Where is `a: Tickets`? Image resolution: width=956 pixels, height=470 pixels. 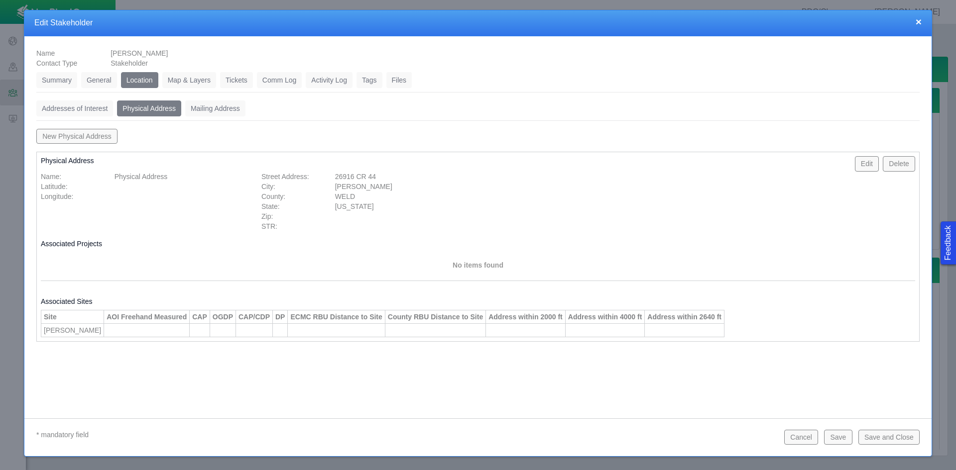 a: Tickets is located at coordinates (236, 80).